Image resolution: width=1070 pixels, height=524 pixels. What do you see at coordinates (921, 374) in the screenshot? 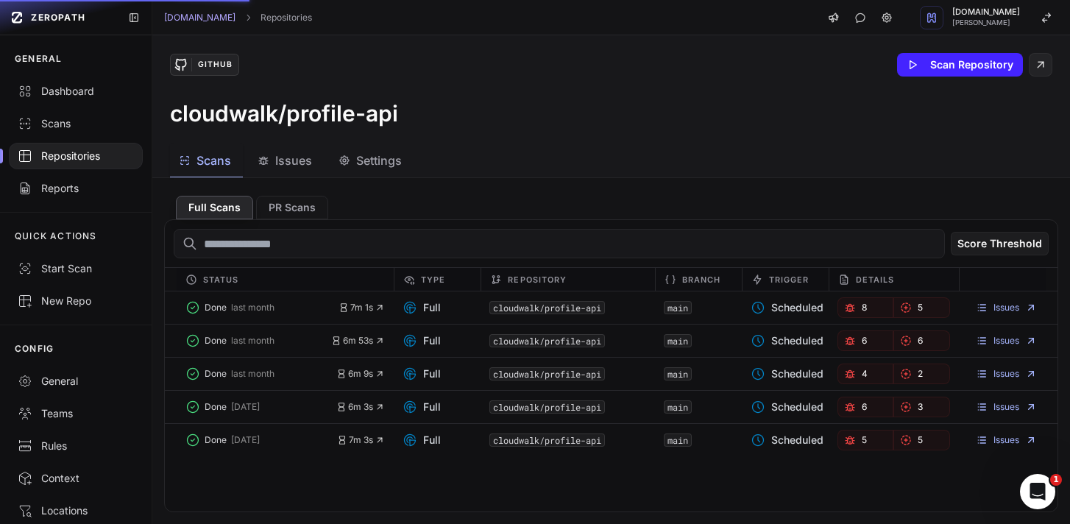
I see `button: 2` at bounding box center [921, 374].